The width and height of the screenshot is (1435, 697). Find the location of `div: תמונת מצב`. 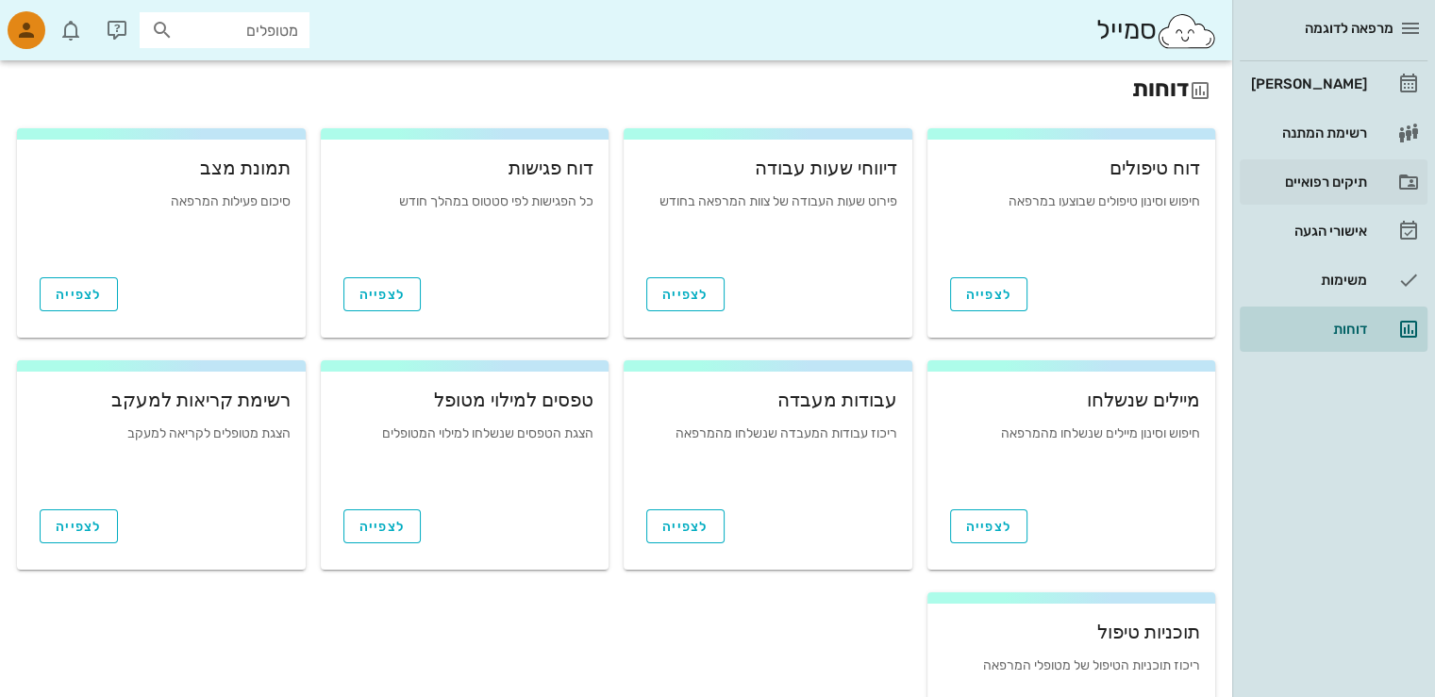

div: תמונת מצב is located at coordinates (161, 168).